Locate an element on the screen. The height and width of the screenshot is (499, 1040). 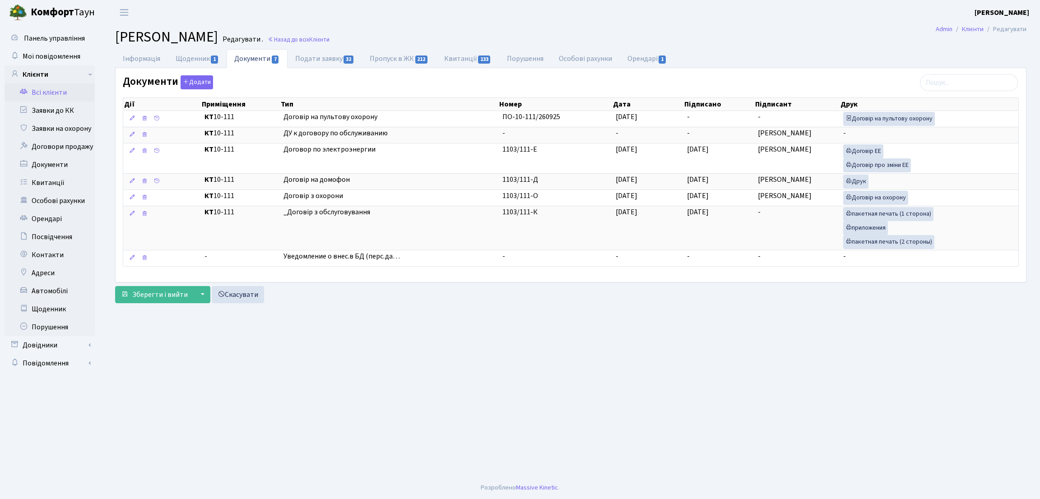
span: 133 is located at coordinates (484, 60).